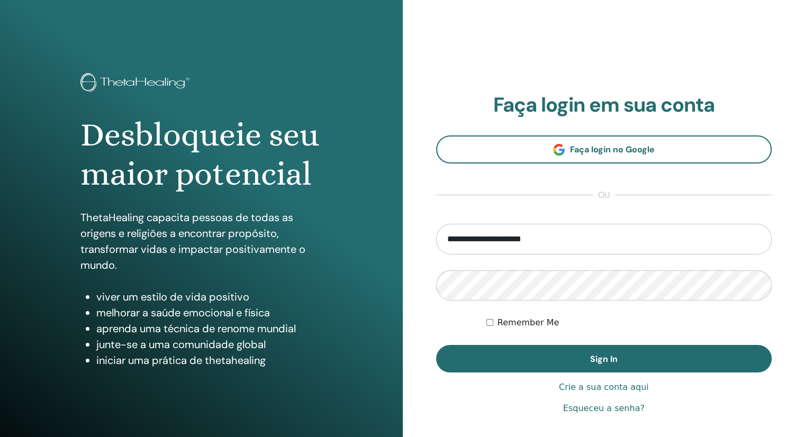  I want to click on span: Sign In, so click(604, 359).